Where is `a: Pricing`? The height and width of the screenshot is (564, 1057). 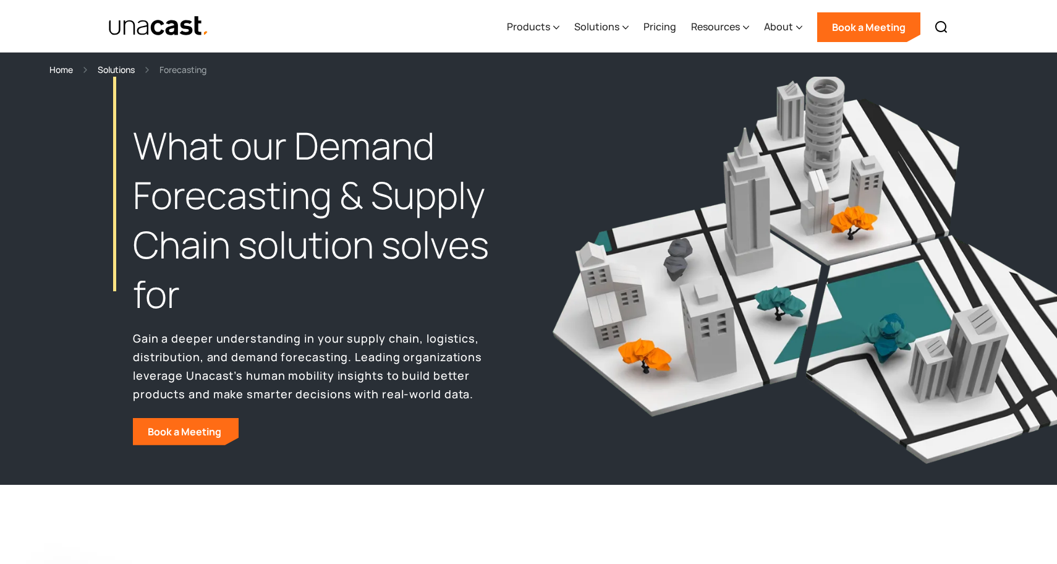 a: Pricing is located at coordinates (659, 27).